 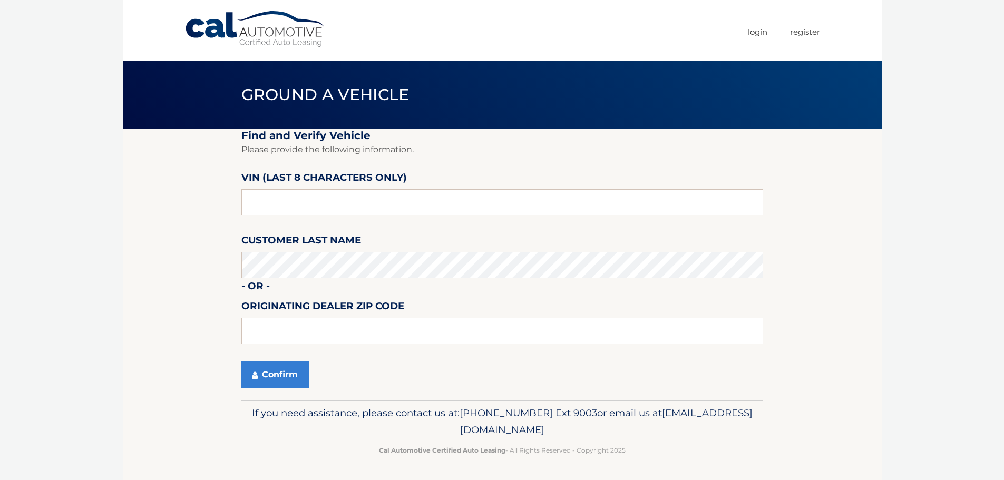 I want to click on h2: Find and Verify Vehicle, so click(x=502, y=135).